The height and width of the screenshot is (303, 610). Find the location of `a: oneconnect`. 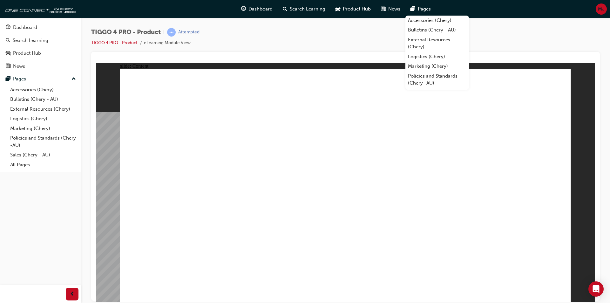

a: oneconnect is located at coordinates (40, 9).